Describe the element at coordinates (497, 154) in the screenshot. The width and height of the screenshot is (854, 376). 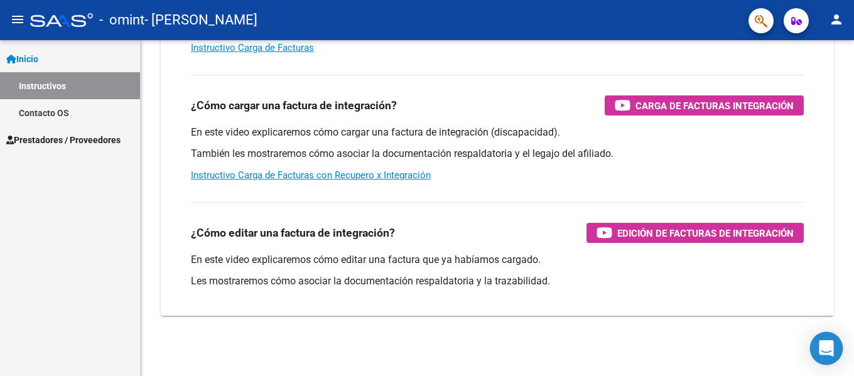
I see `p: También les mostraremos cómo asociar la documentación respaldatoria y el legajo del afiliado.` at that location.